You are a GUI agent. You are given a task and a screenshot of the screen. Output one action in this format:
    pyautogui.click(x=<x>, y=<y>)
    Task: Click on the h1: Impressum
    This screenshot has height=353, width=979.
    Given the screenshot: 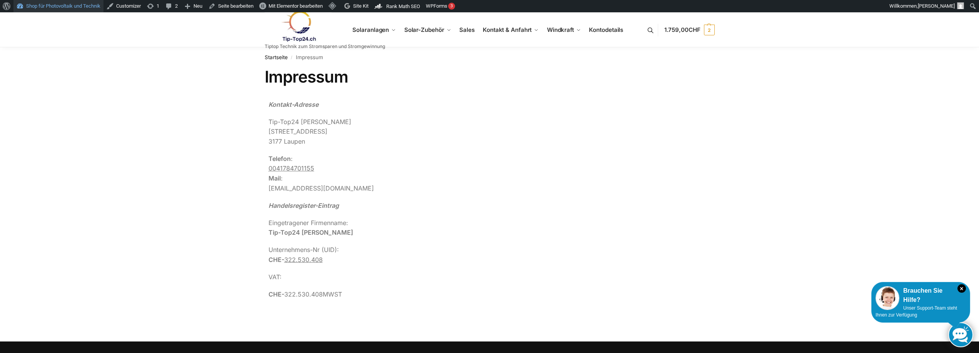 What is the action you would take?
    pyautogui.click(x=490, y=77)
    